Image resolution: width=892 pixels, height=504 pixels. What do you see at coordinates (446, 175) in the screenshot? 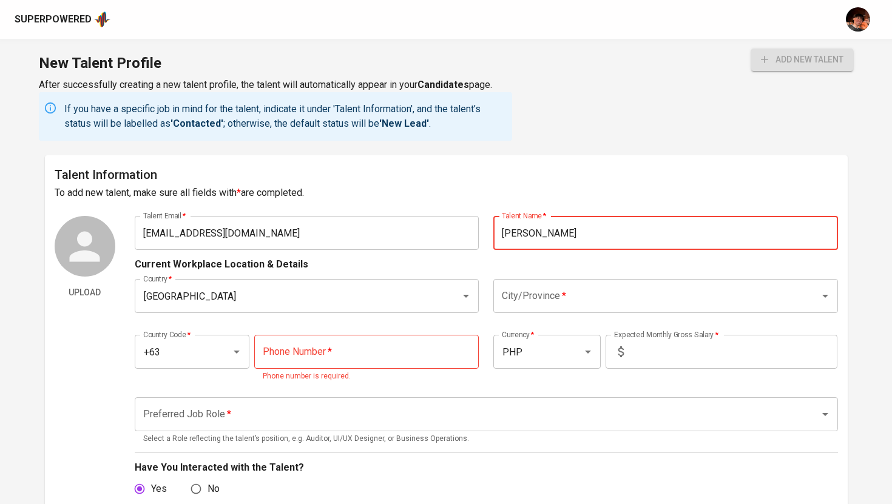
I see `h6: Talent Information` at bounding box center [446, 175].